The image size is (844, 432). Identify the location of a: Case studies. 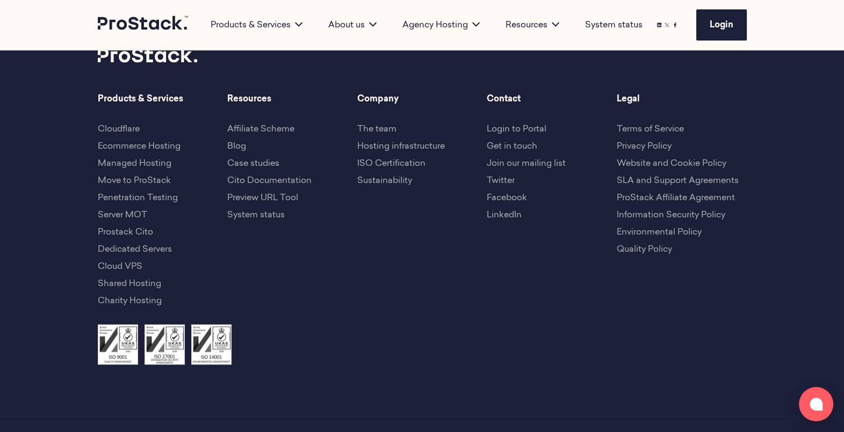
(253, 163).